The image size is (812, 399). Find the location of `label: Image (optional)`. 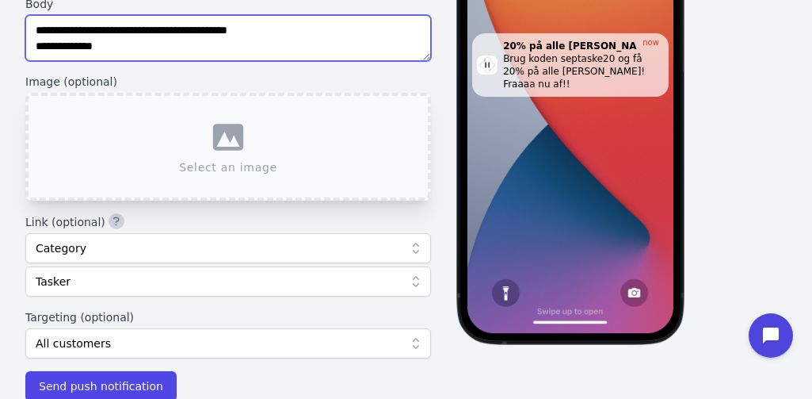

label: Image (optional) is located at coordinates (228, 82).